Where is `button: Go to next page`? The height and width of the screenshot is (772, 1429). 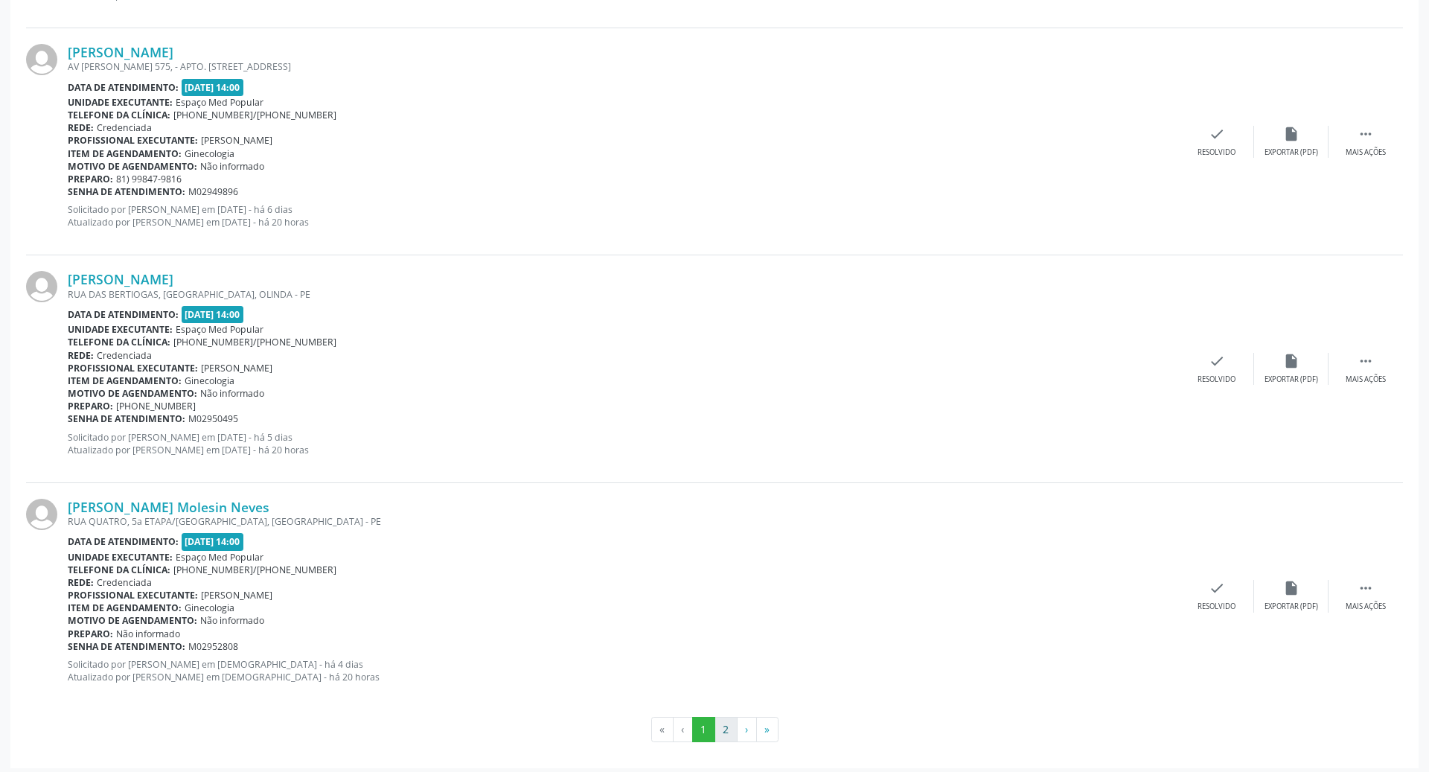 button: Go to next page is located at coordinates (747, 729).